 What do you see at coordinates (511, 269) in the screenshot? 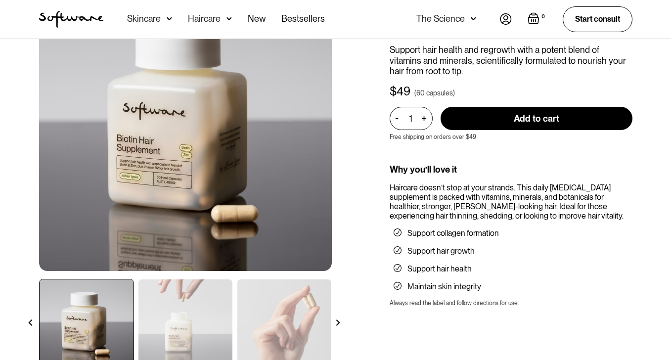
I see `li: Support hair health` at bounding box center [511, 269].